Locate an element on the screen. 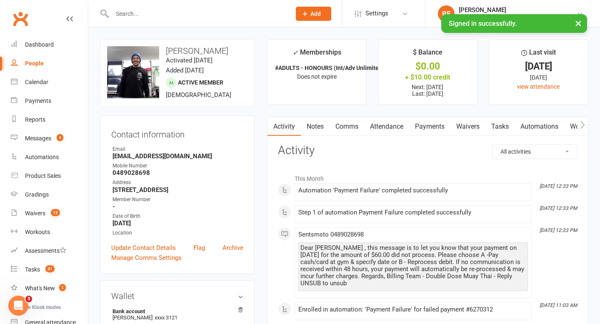 This screenshot has width=600, height=324. h3: Activity is located at coordinates (428, 150).